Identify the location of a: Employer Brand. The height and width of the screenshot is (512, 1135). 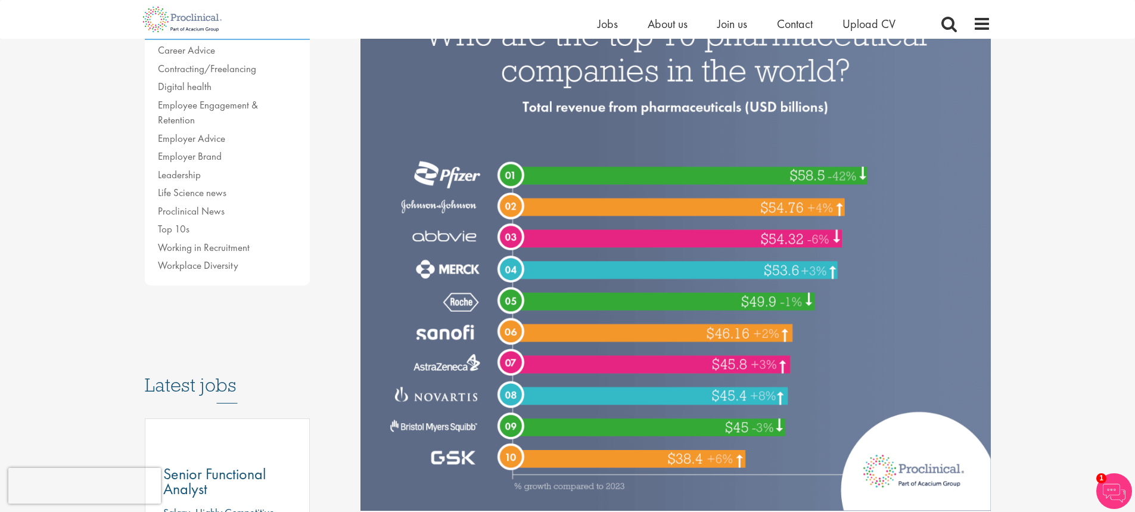
(190, 156).